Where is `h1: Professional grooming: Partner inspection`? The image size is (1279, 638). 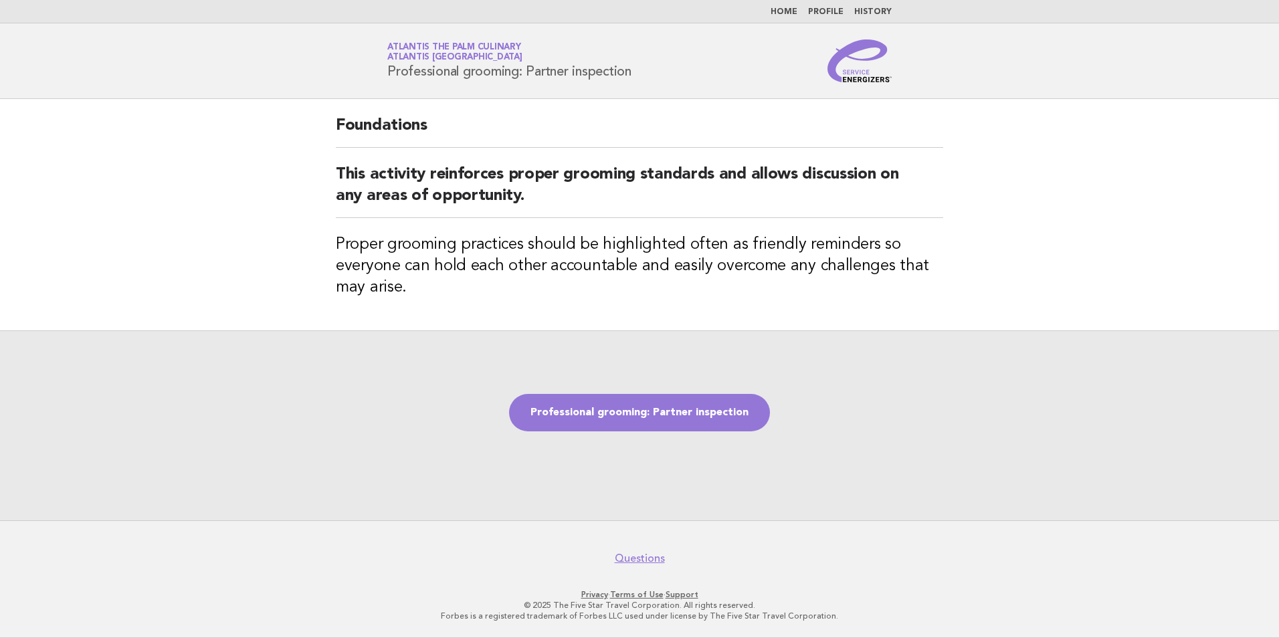 h1: Professional grooming: Partner inspection is located at coordinates (509, 61).